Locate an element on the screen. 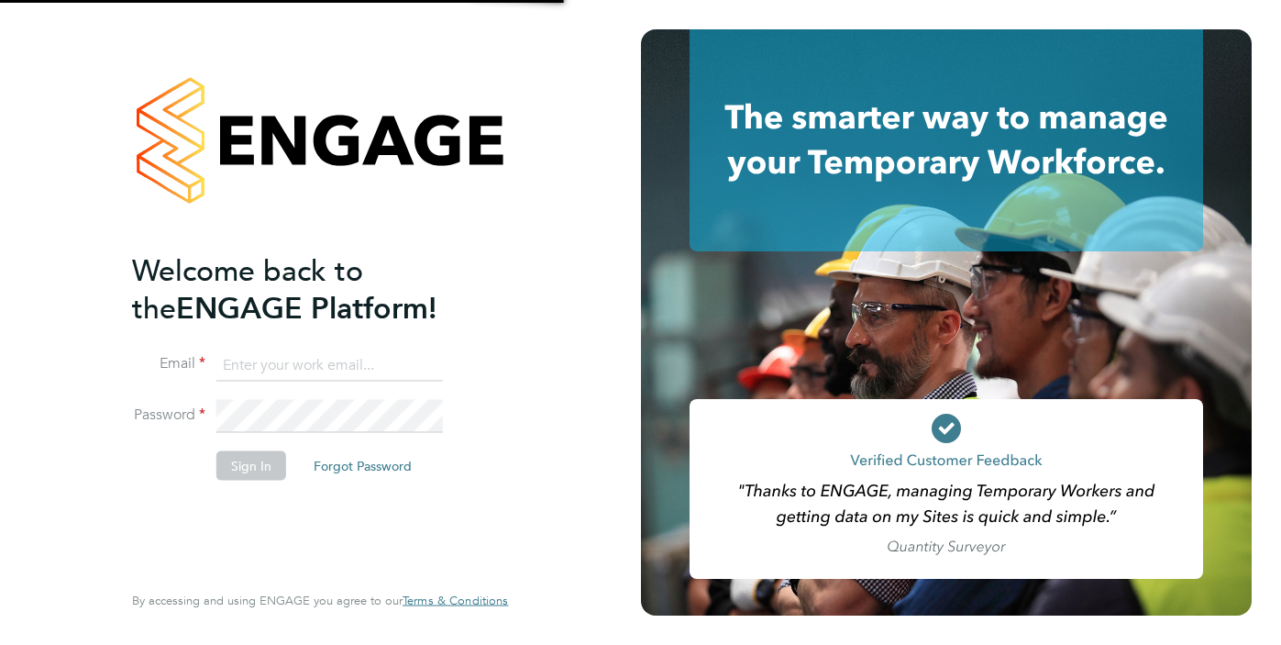 The width and height of the screenshot is (1281, 645). span: Terms & Conditions is located at coordinates (455, 600).